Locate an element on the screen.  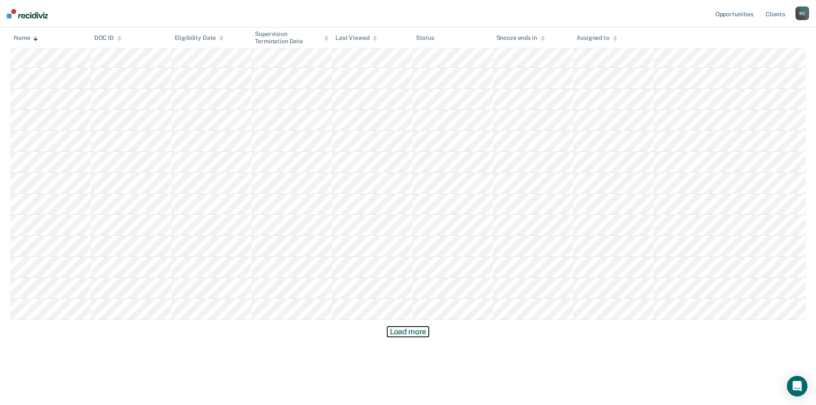
img: Recidiviz is located at coordinates (27, 14).